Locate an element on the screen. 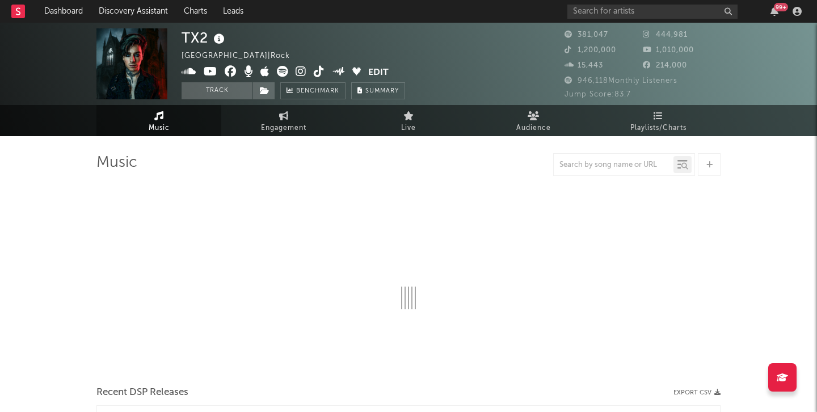 The width and height of the screenshot is (817, 412). span: Jump Score: 83.7 is located at coordinates (598, 94).